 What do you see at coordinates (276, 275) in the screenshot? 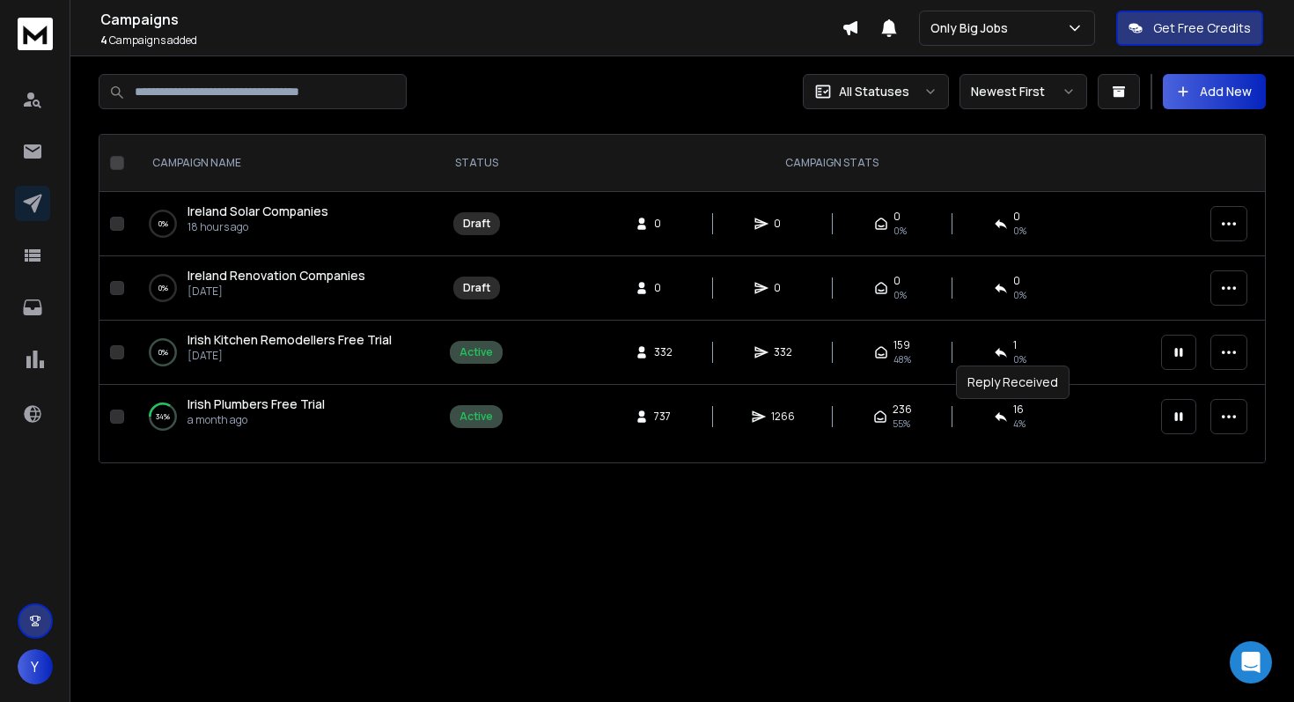
I see `span: Ireland Renovation Companies` at bounding box center [276, 275].